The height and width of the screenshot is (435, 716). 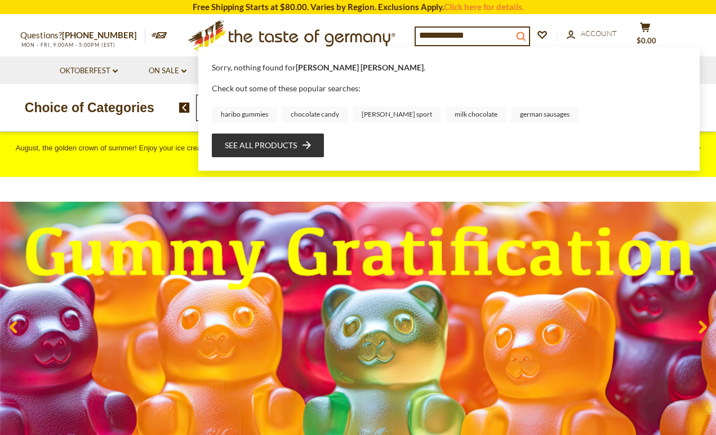 What do you see at coordinates (449, 108) in the screenshot?
I see `div: Instant Search Results` at bounding box center [449, 108].